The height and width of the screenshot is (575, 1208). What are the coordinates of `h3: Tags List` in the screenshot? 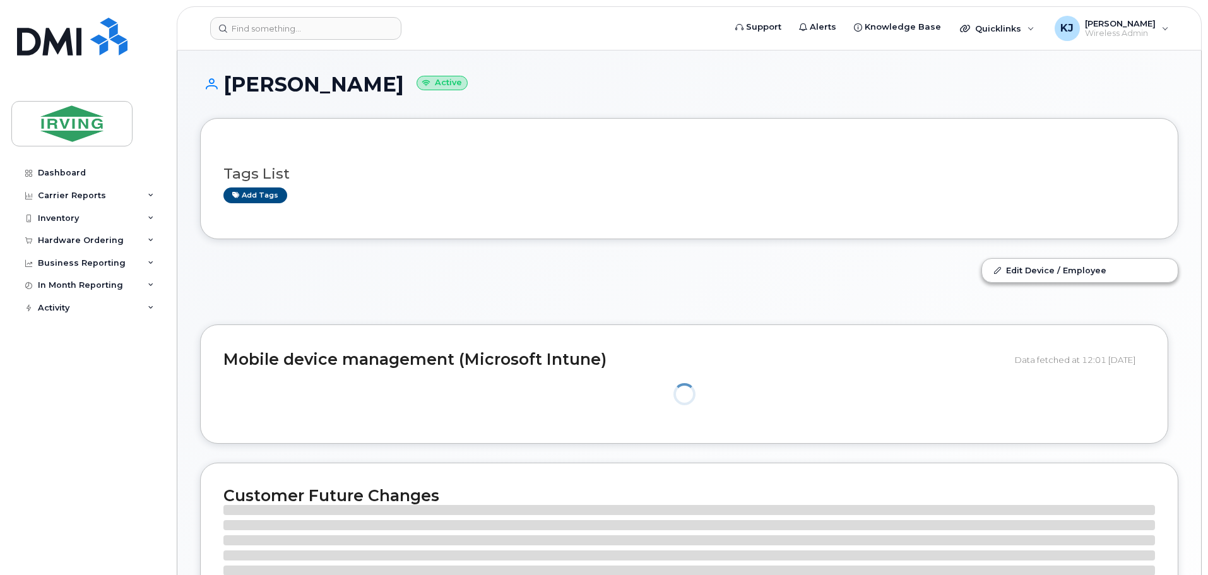 It's located at (689, 174).